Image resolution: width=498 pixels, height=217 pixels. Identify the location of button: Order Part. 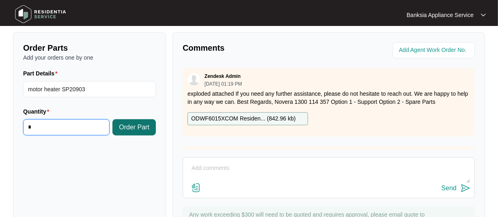
(134, 127).